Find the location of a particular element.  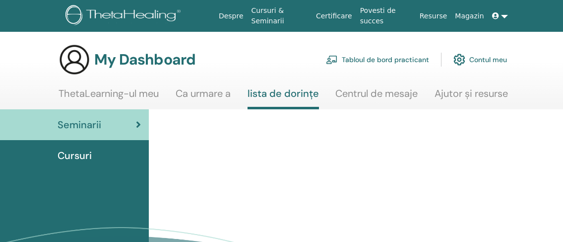

a: Contul meu is located at coordinates (480, 60).